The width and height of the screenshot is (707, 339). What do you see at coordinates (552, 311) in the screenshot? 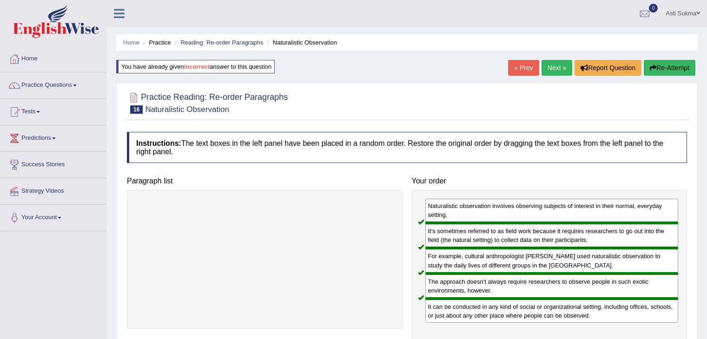
I see `div: It can be conducted in any kind of social or organizational setting, including offices, schools, ...` at bounding box center [552, 311].